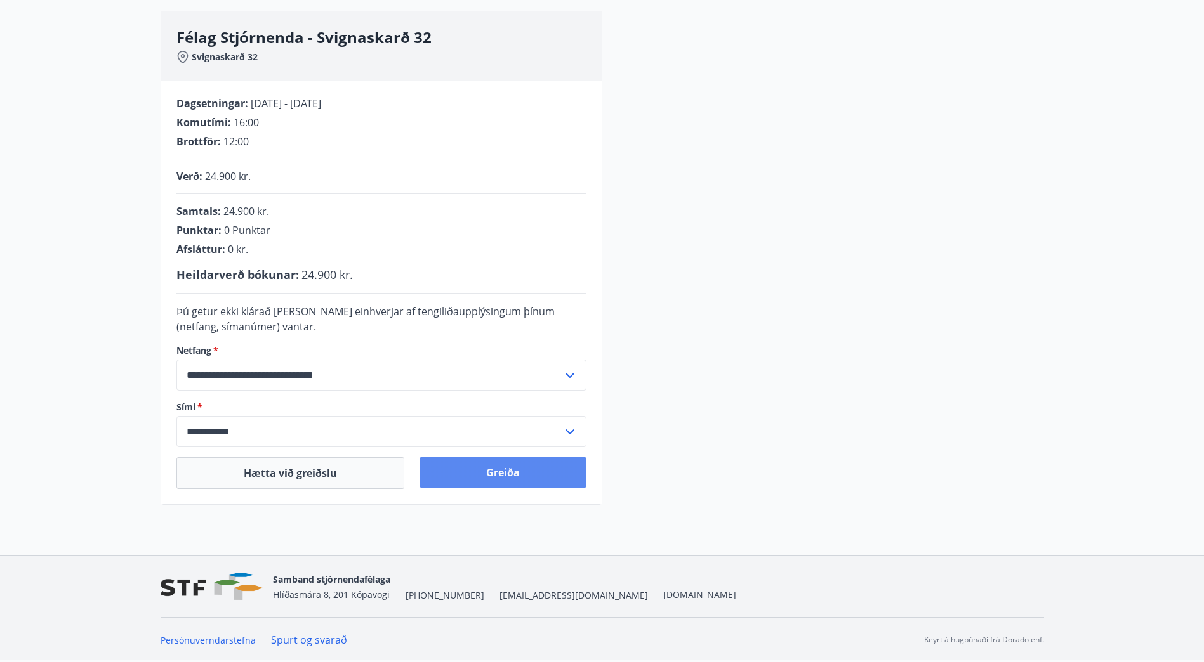 The width and height of the screenshot is (1204, 662). What do you see at coordinates (236, 141) in the screenshot?
I see `span: 12:00` at bounding box center [236, 141].